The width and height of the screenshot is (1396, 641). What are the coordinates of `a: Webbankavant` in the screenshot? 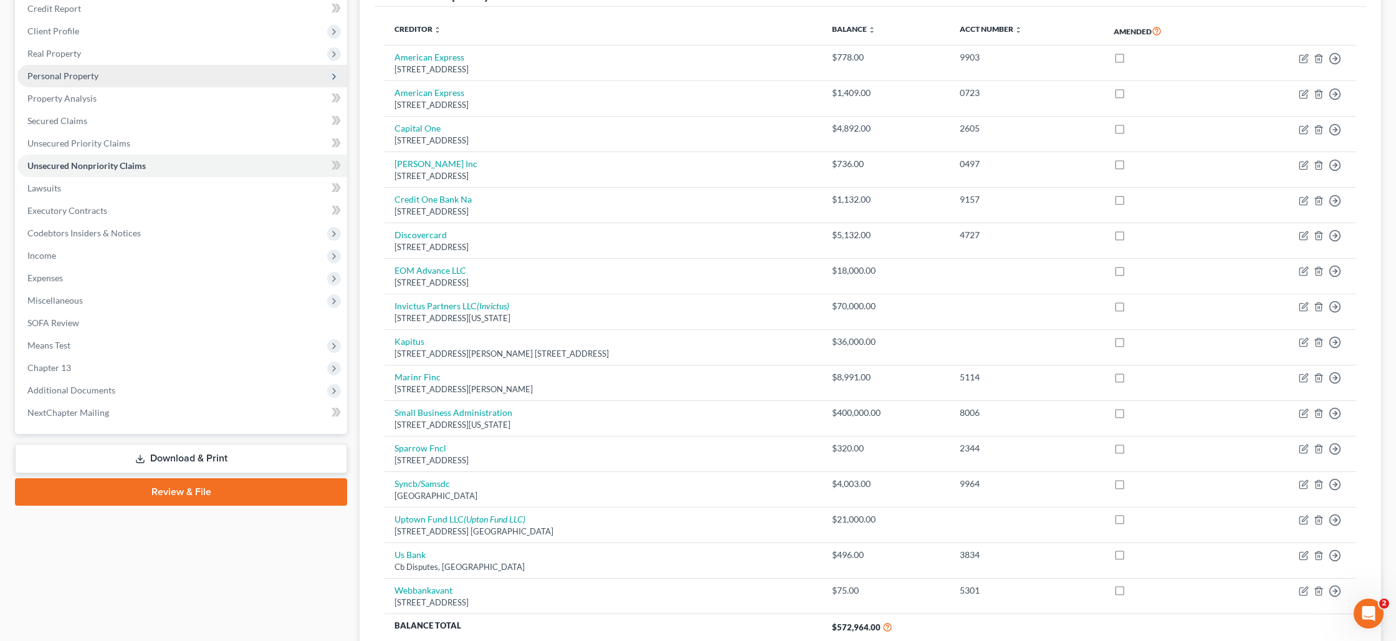 It's located at (423, 589).